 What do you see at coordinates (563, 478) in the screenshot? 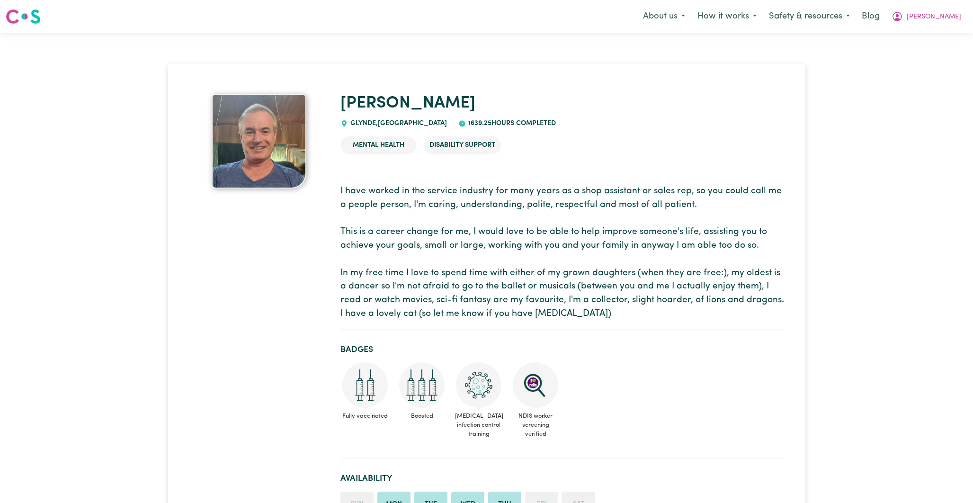
I see `h2: Availability` at bounding box center [563, 478].